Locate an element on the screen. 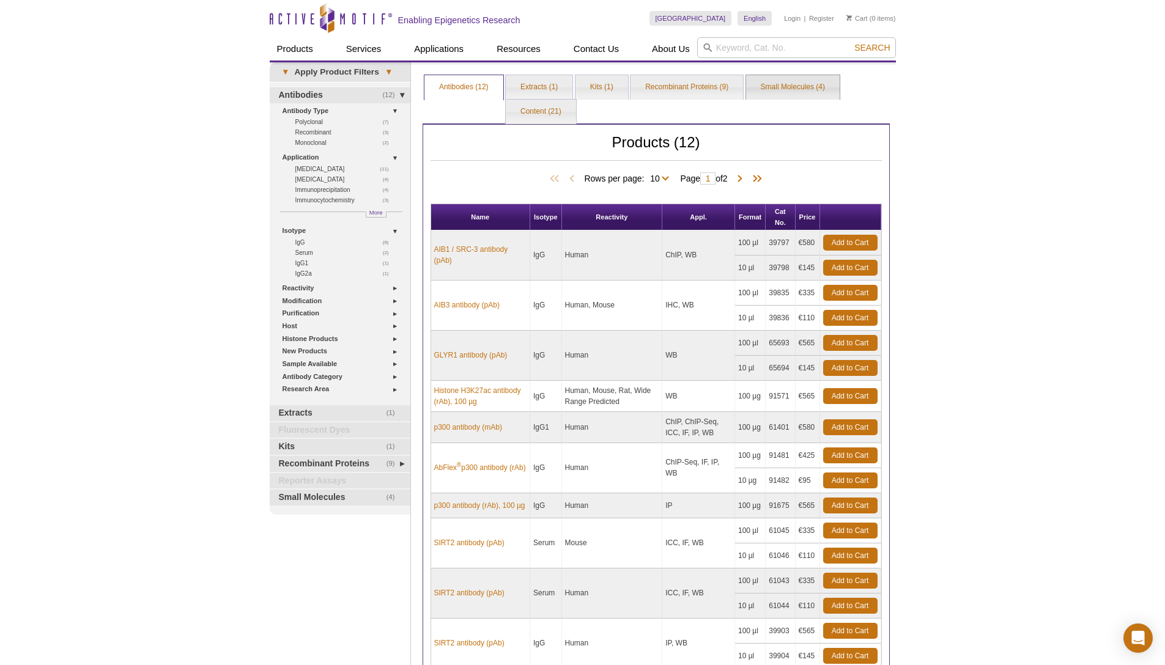  td: 61045 is located at coordinates (780, 531).